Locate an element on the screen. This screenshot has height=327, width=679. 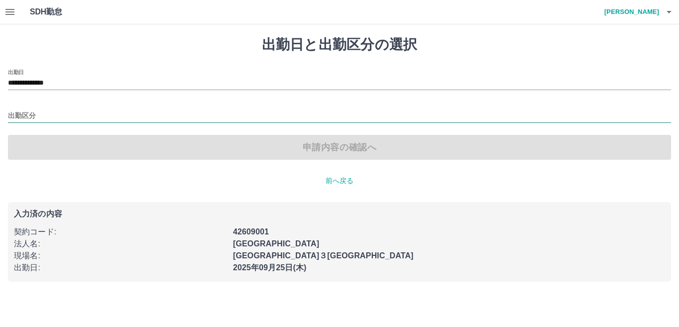
p: 法人名 : is located at coordinates (120, 244).